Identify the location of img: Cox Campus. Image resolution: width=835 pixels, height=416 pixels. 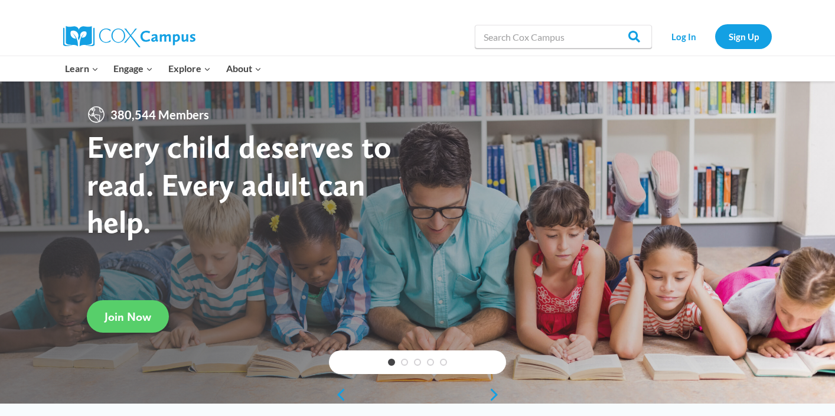
(129, 37).